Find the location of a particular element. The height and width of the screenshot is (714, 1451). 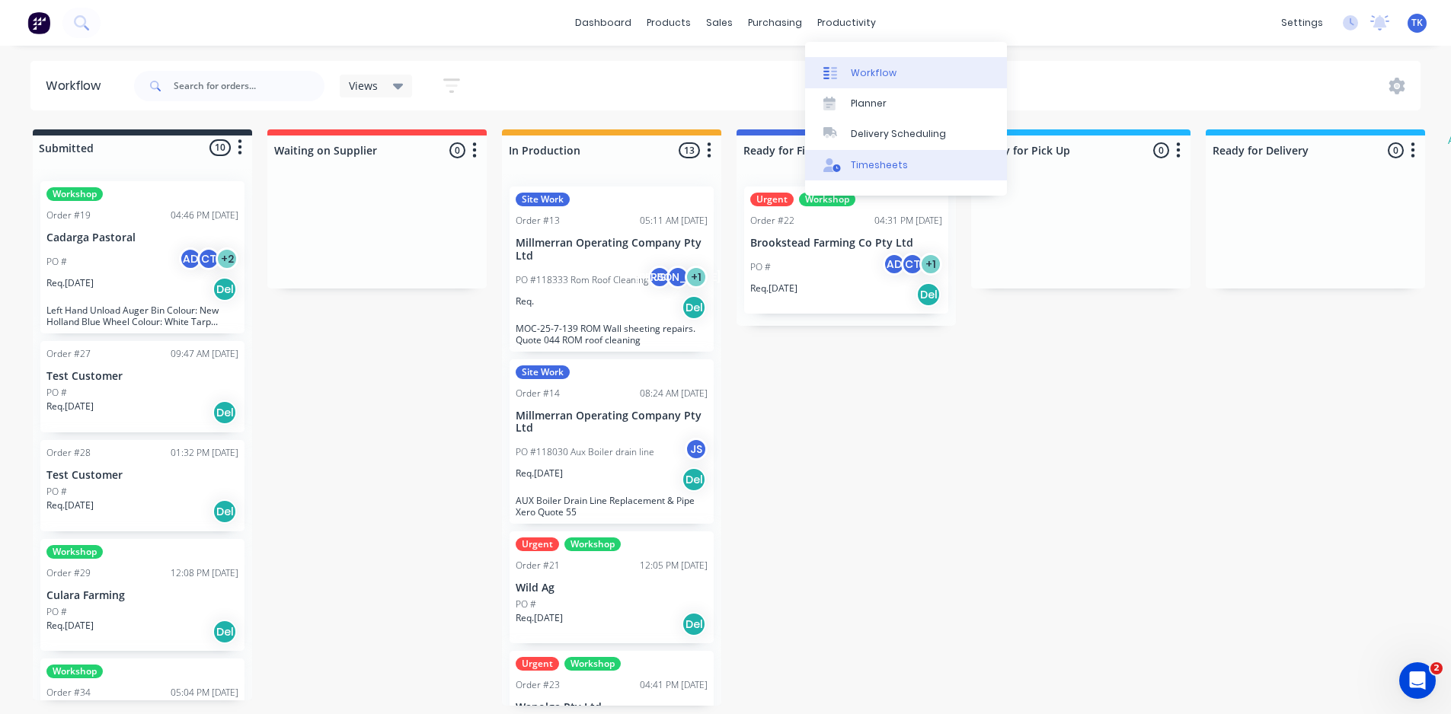

div: Order #22 is located at coordinates (772, 221).